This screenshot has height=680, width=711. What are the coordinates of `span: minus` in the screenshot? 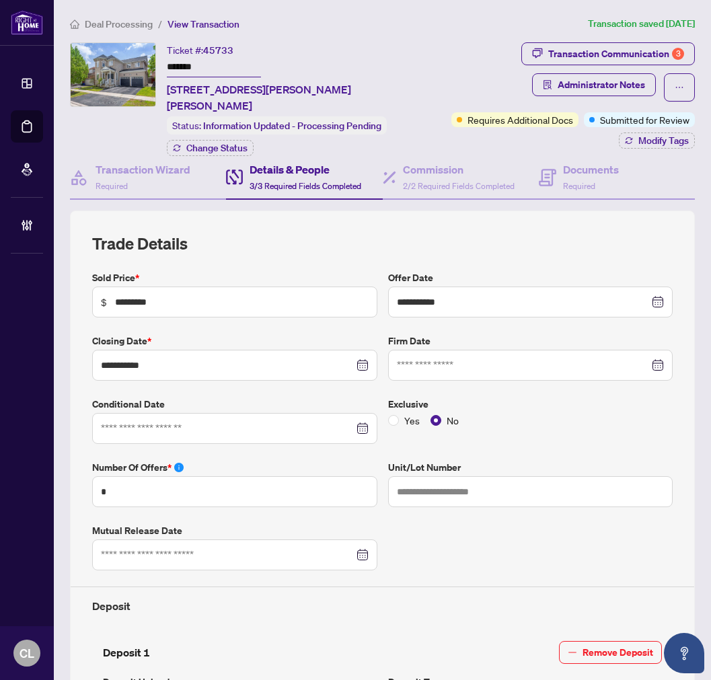 It's located at (572, 653).